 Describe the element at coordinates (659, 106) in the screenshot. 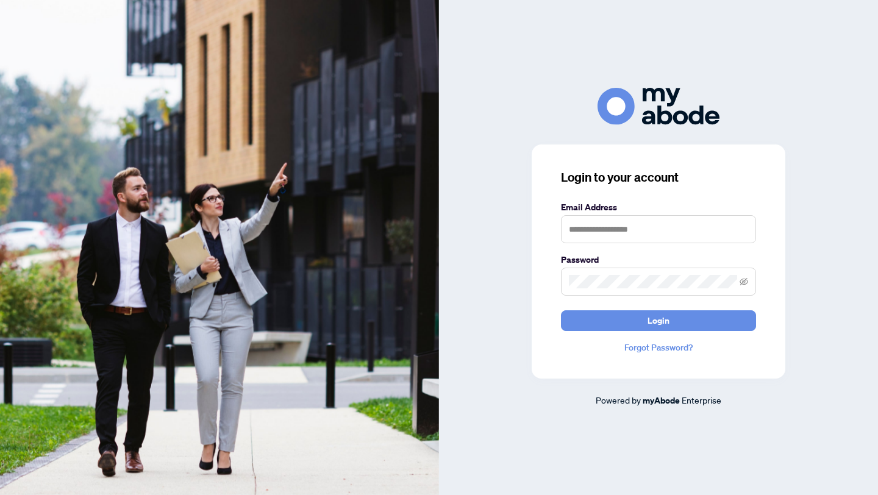

I see `img: ma-logo` at that location.